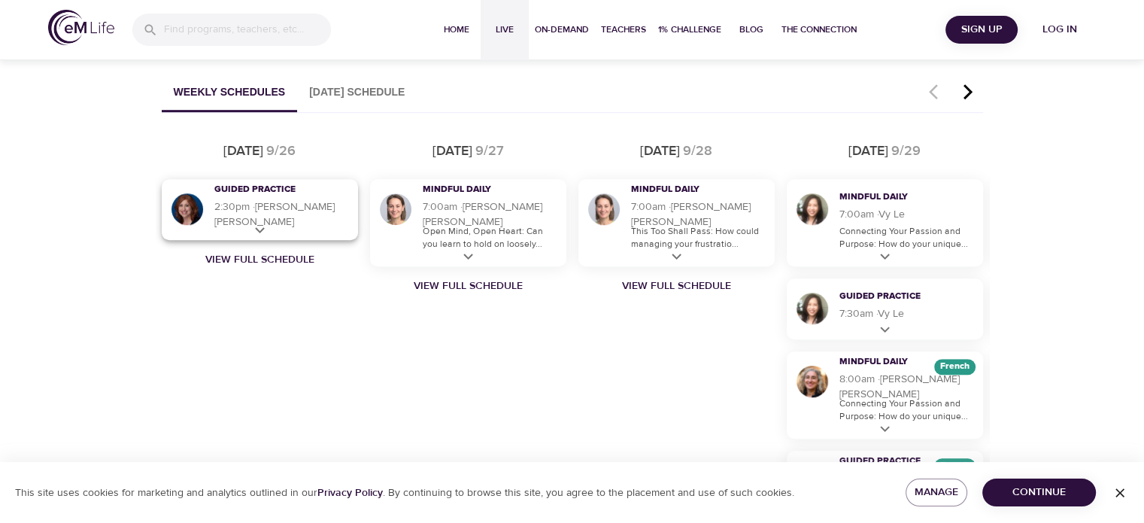  Describe the element at coordinates (229, 93) in the screenshot. I see `button: Weekly Schedules` at that location.